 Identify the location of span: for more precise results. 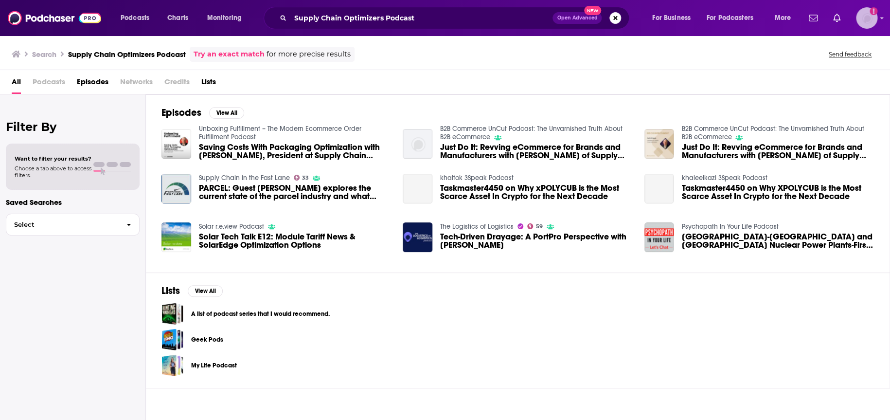
(308, 54).